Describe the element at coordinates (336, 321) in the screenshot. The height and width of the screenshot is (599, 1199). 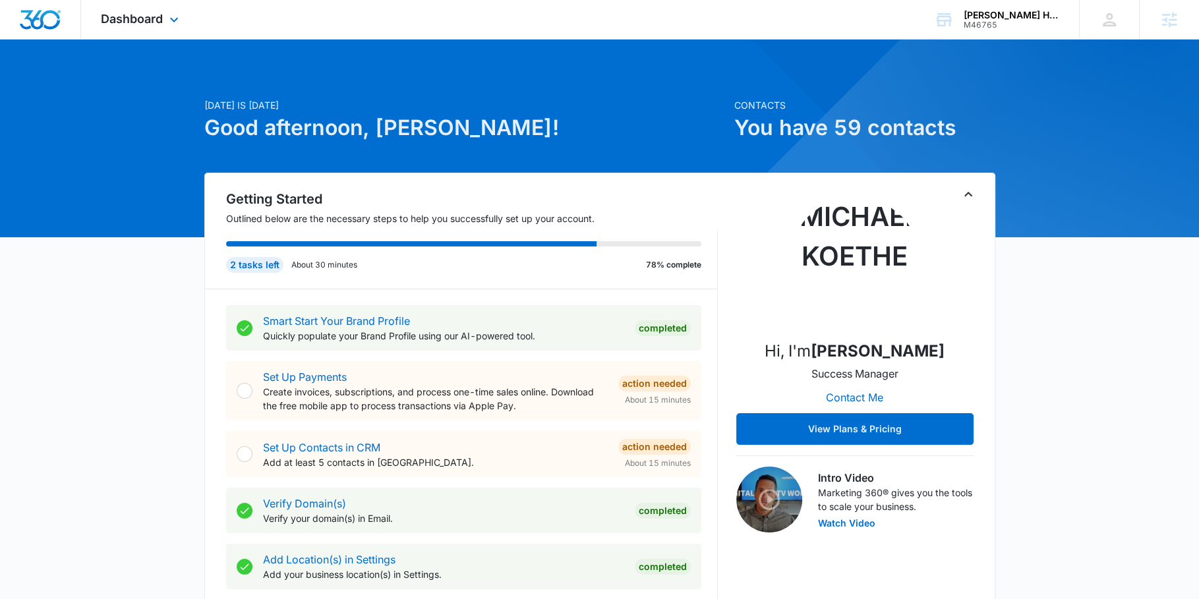
I see `a: Smart Start Your Brand Profile` at that location.